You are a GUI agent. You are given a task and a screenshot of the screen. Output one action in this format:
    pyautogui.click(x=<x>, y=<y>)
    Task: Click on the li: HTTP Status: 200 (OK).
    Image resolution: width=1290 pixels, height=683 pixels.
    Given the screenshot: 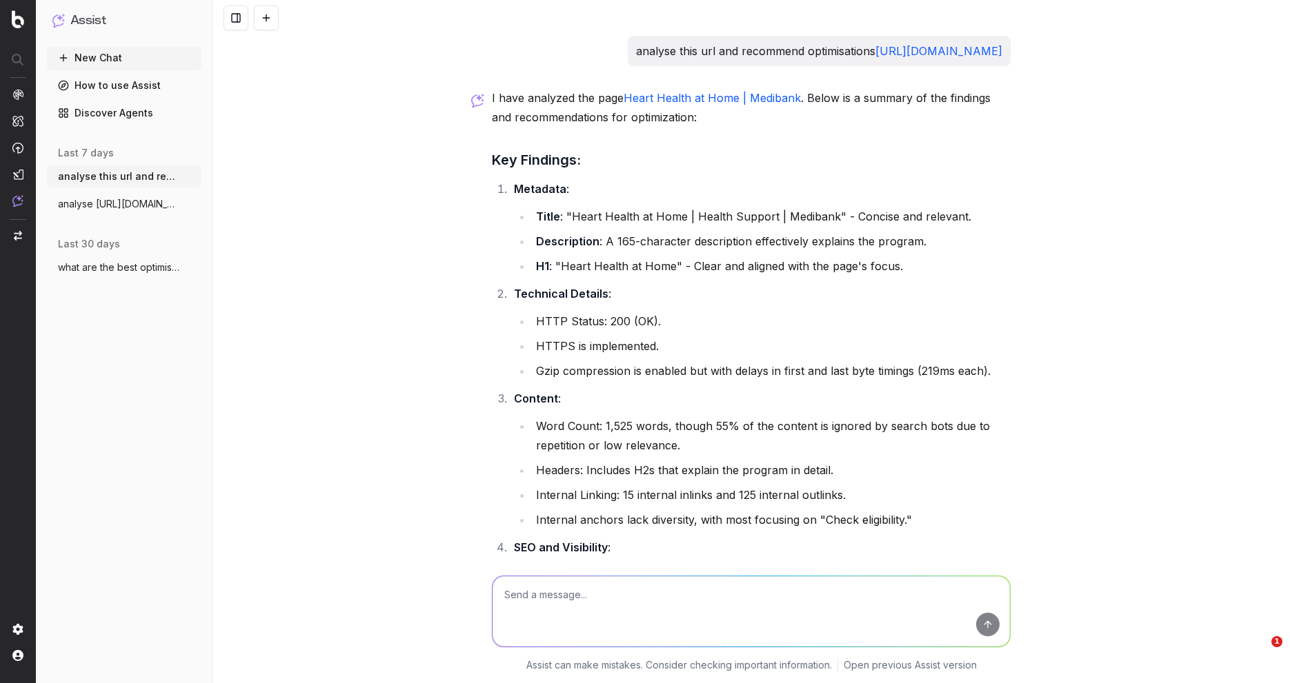 What is the action you would take?
    pyautogui.click(x=771, y=321)
    